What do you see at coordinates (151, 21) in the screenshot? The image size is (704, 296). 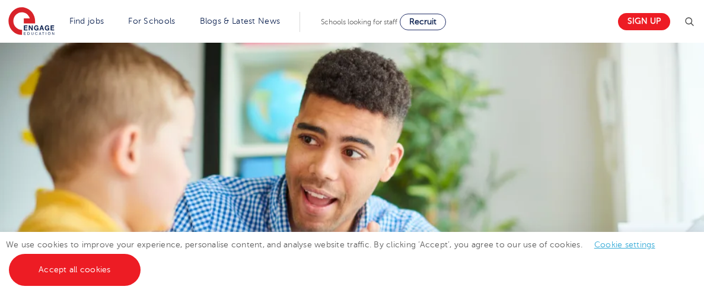 I see `a: For Schools` at bounding box center [151, 21].